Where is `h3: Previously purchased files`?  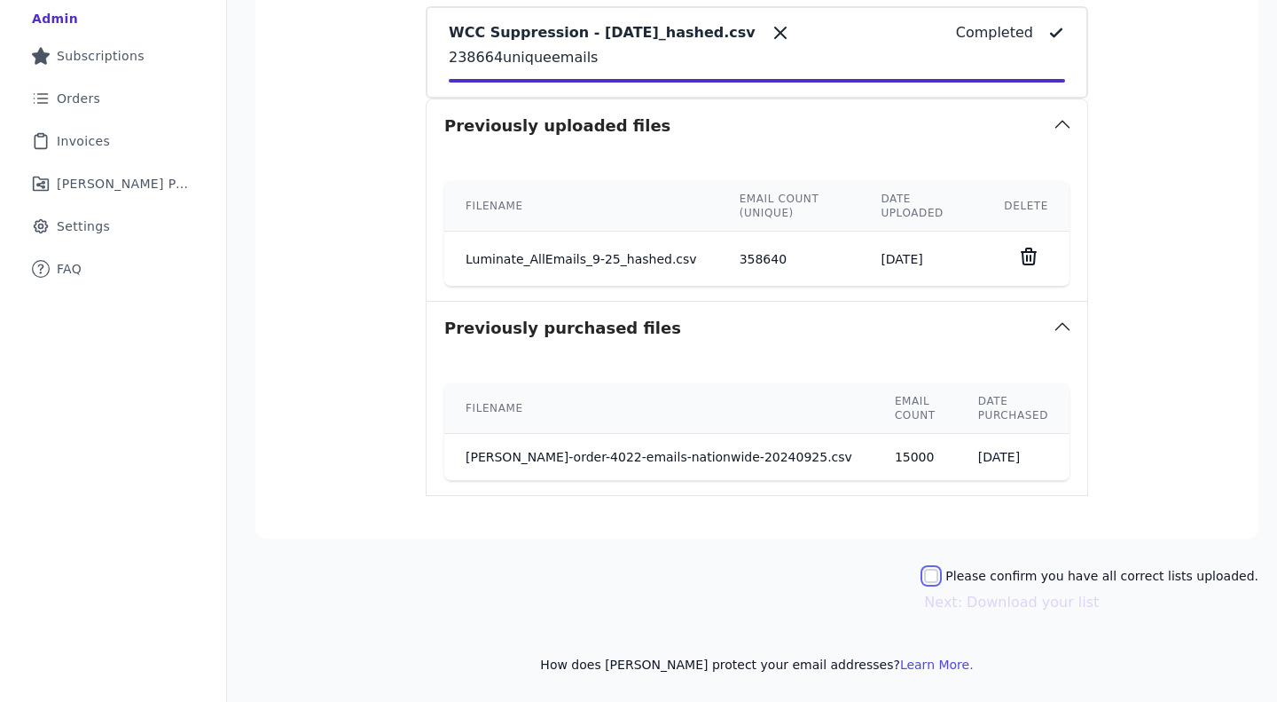 h3: Previously purchased files is located at coordinates (562, 328).